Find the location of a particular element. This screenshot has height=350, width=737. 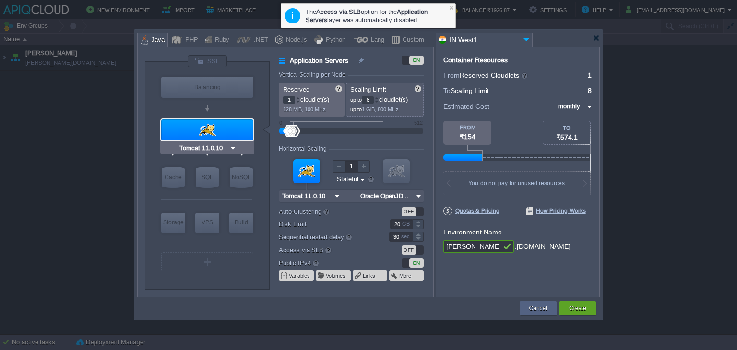

div: Cache is located at coordinates (173, 178).